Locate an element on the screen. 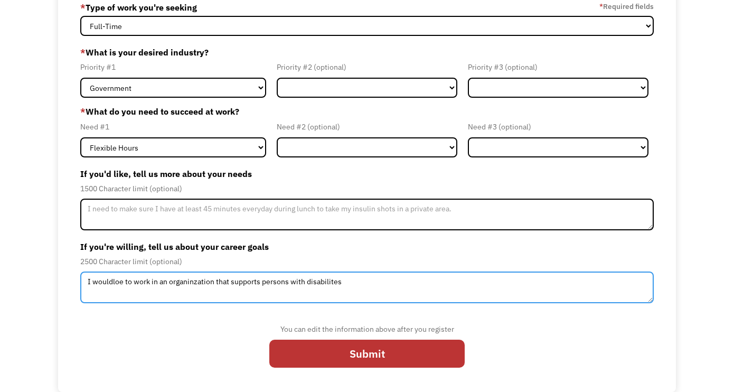  label: If you'd like, tell us more about your needs is located at coordinates (367, 174).